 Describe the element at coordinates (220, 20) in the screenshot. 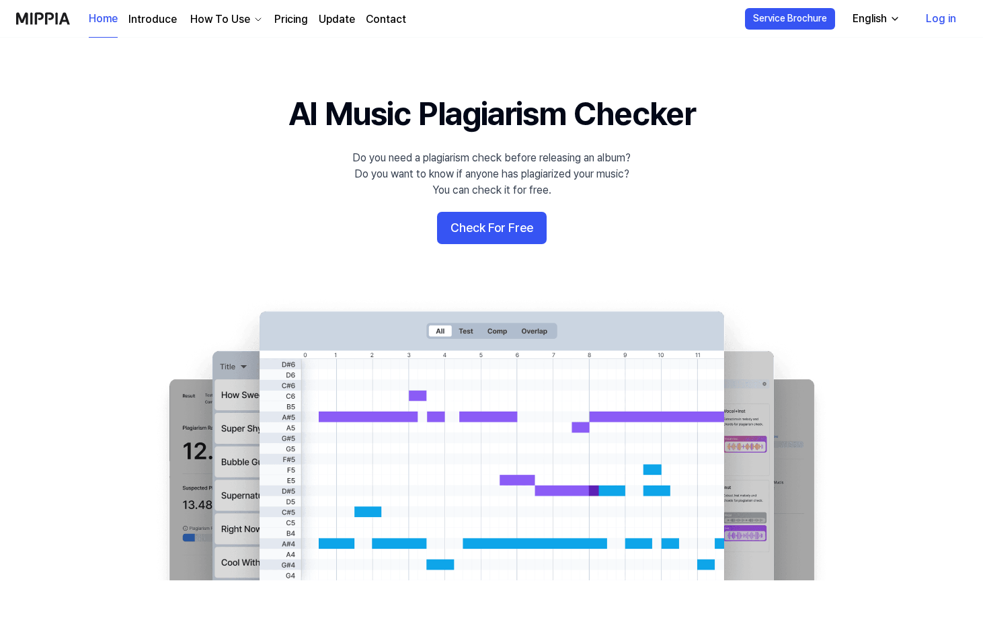

I see `div: How To Use` at that location.